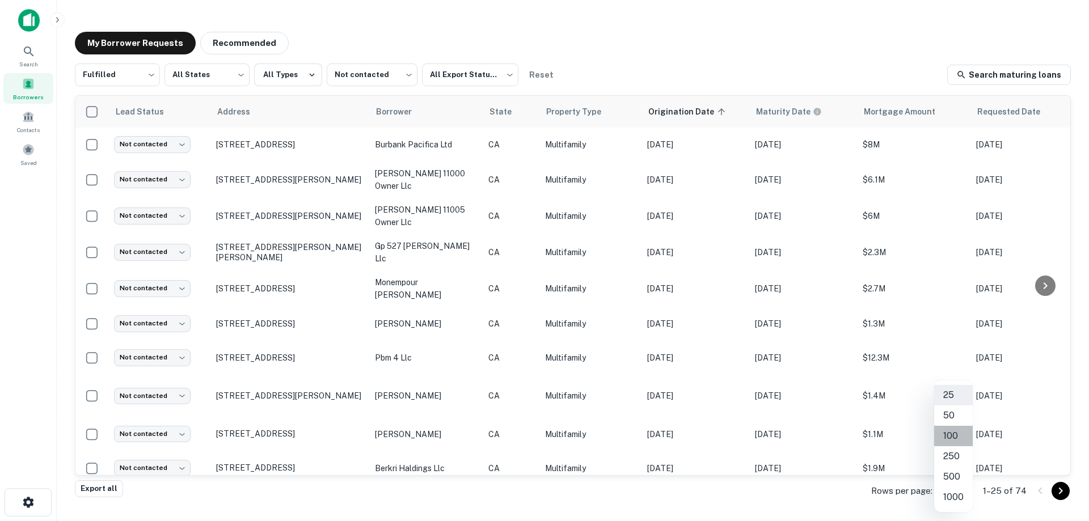 The image size is (1089, 521). Describe the element at coordinates (954, 457) in the screenshot. I see `li: 250` at that location.